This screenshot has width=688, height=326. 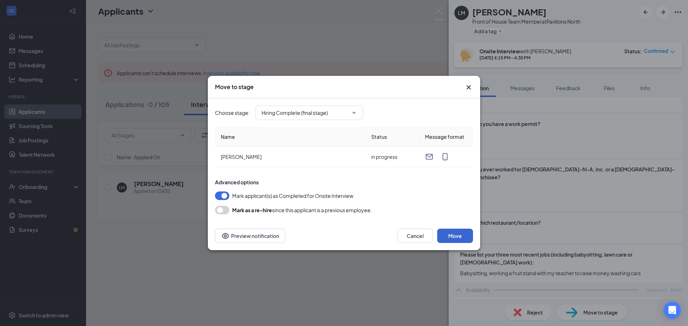 I want to click on svg: Email, so click(x=429, y=157).